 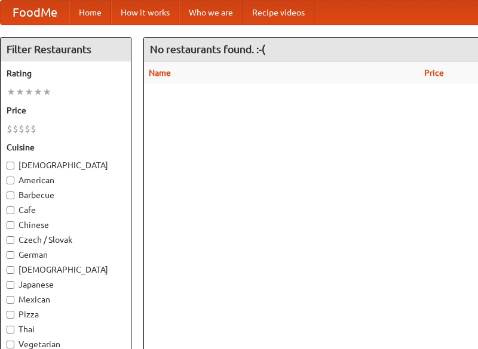 I want to click on a: Recipe videos, so click(x=278, y=13).